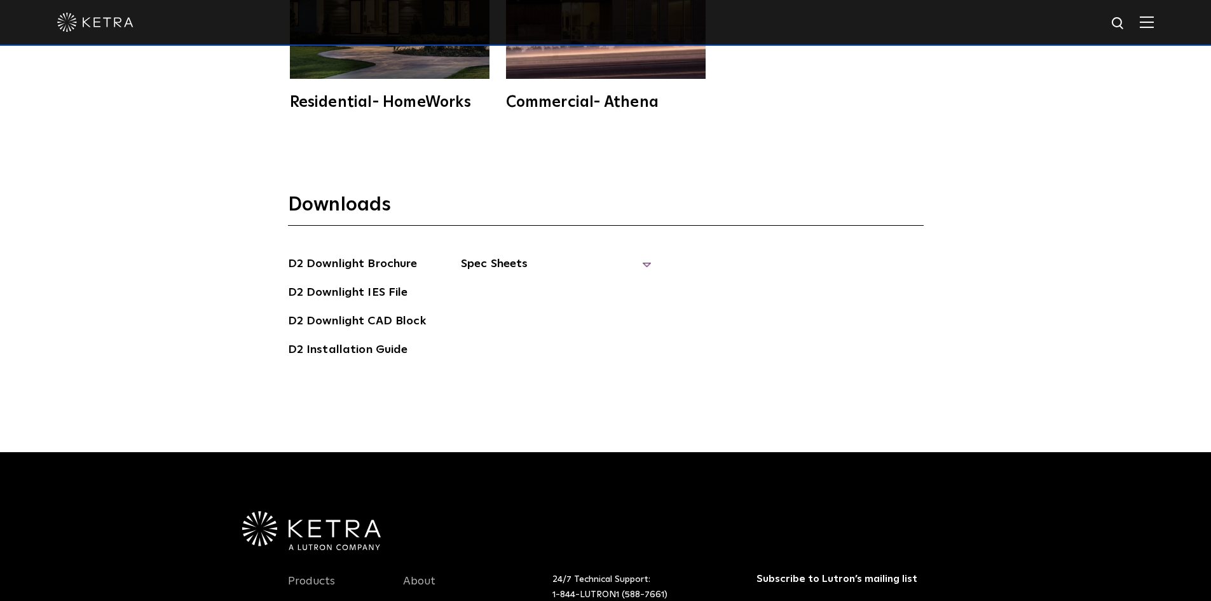  I want to click on img: Hamburger%20Nav.svg, so click(1147, 22).